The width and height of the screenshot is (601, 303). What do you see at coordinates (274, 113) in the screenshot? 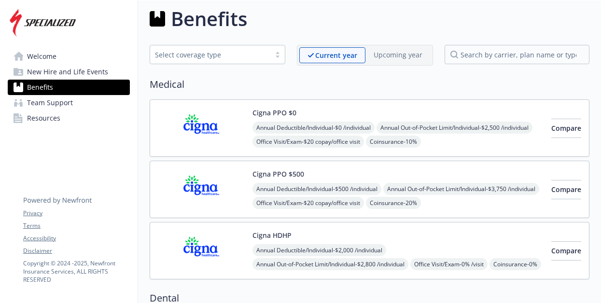
I see `button: Cigna PPO $0` at bounding box center [274, 113].